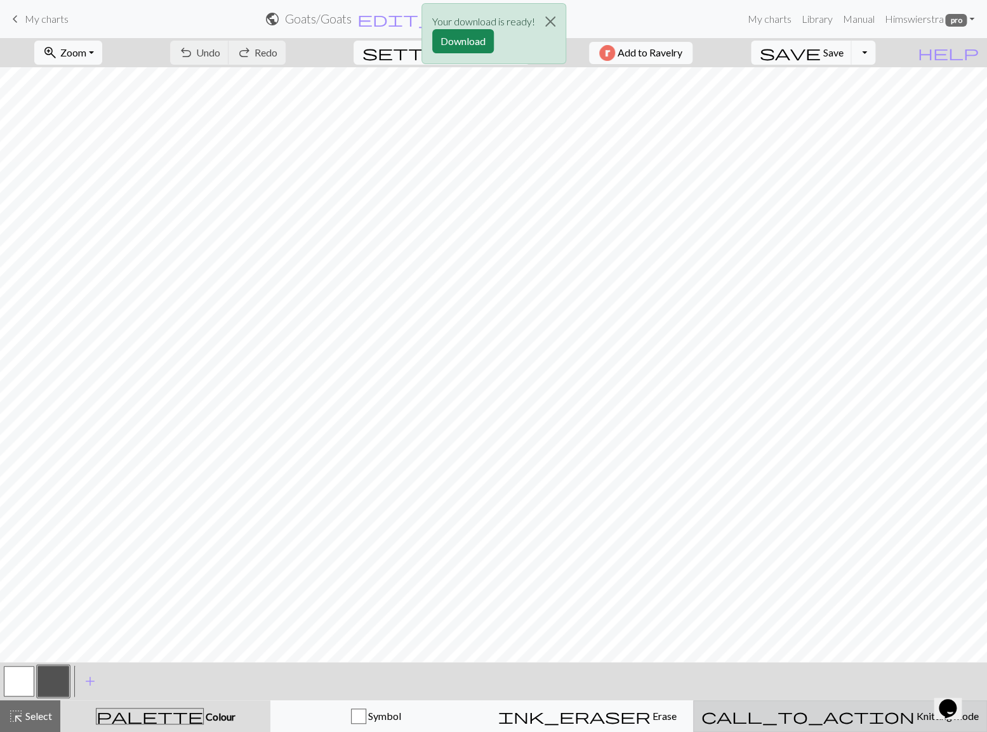  What do you see at coordinates (220, 716) in the screenshot?
I see `span: Colour` at bounding box center [220, 716].